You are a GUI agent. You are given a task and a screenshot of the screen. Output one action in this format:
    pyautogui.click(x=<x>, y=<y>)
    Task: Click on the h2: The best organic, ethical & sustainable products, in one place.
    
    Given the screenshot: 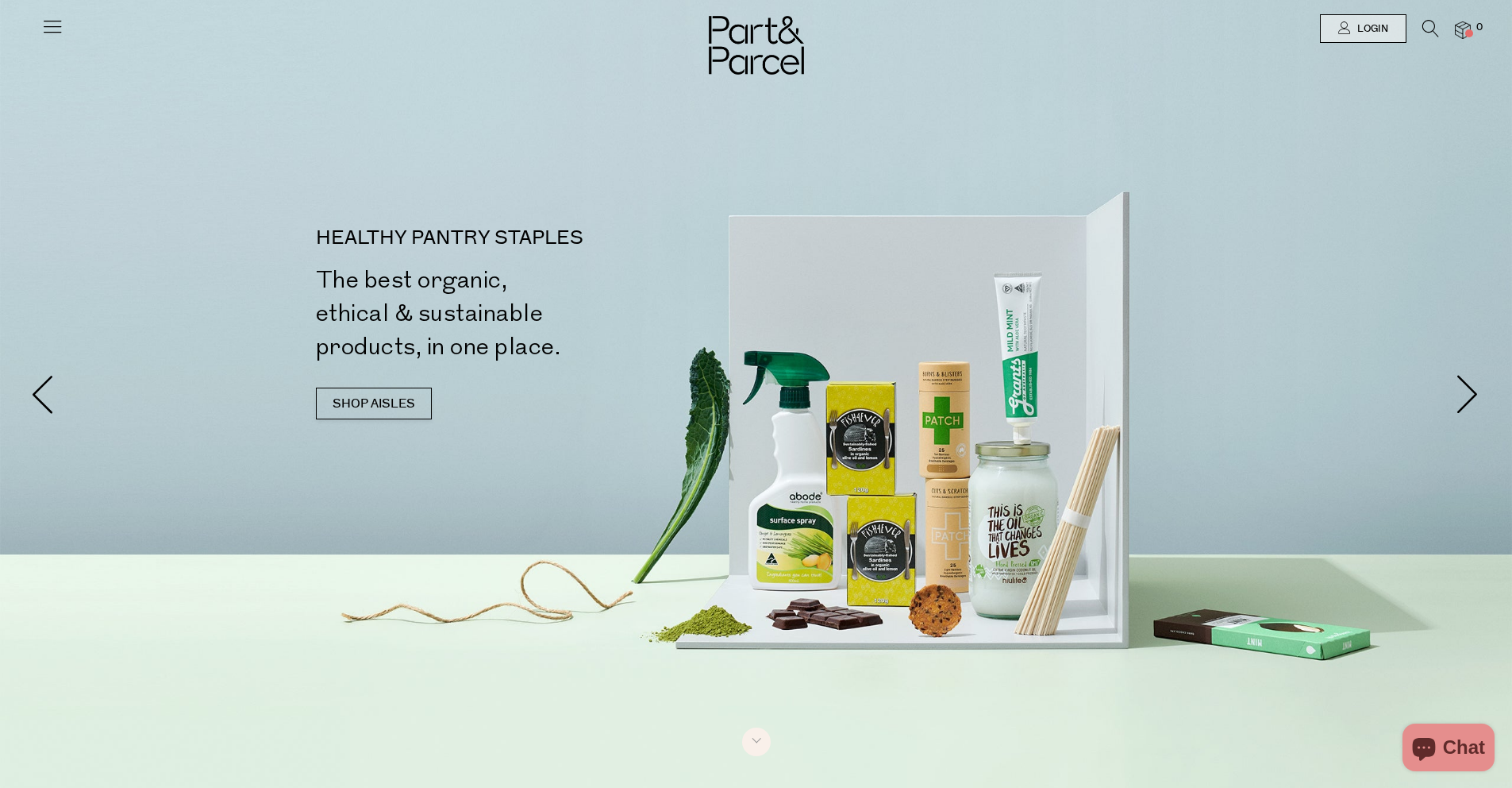 What is the action you would take?
    pyautogui.click(x=539, y=313)
    